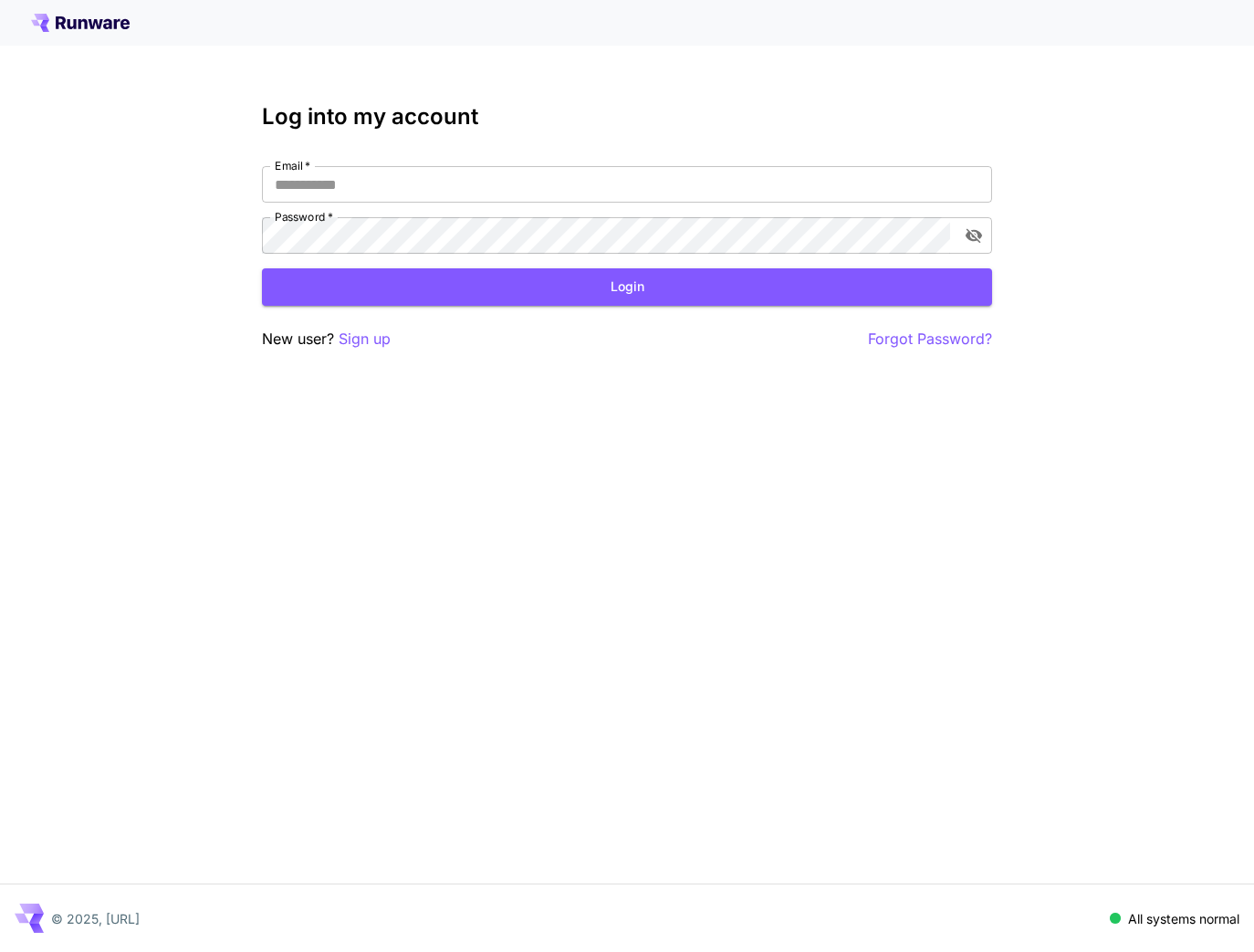  What do you see at coordinates (974, 235) in the screenshot?
I see `button: toggle password visibility` at bounding box center [974, 235].